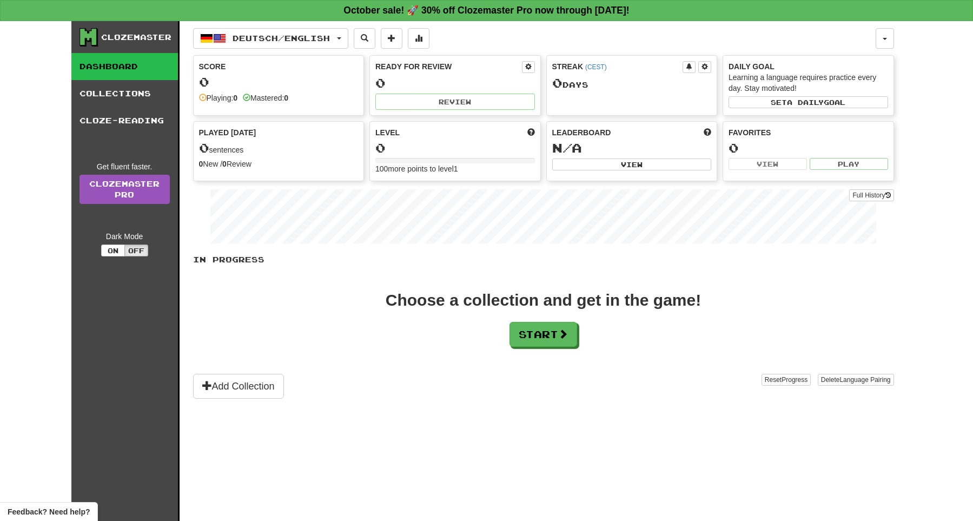 The height and width of the screenshot is (521, 973). I want to click on span: Language Pairing, so click(865, 380).